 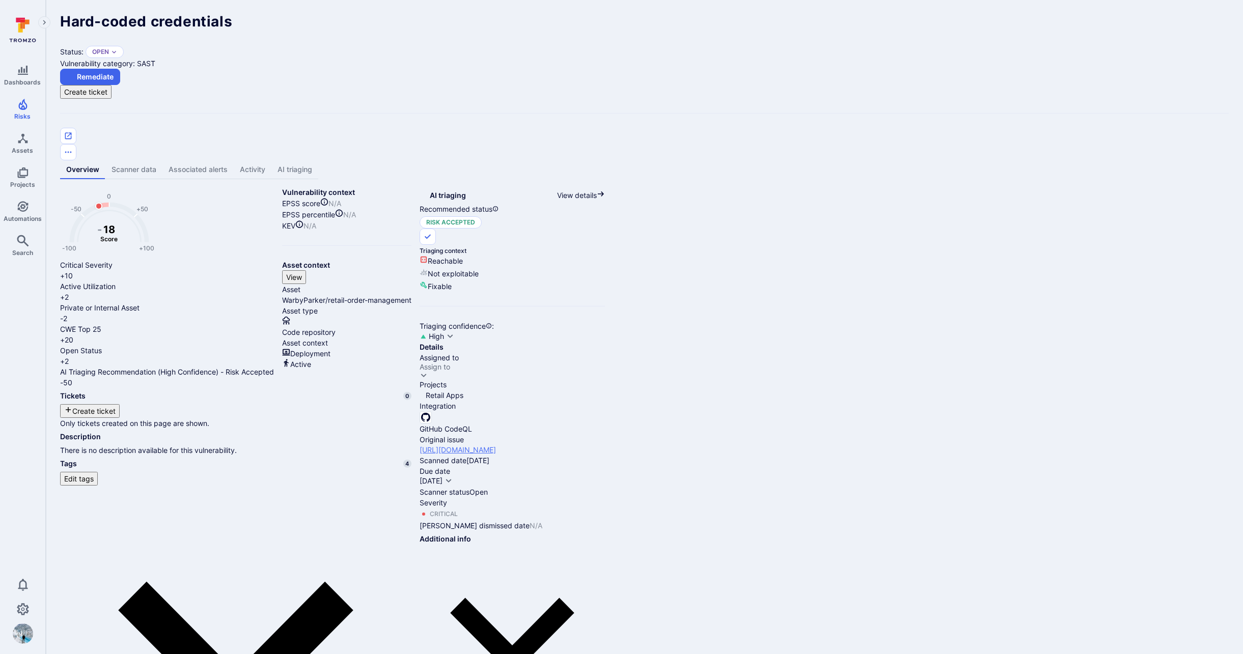 I want to click on div: Vulnerability tabs, so click(x=644, y=170).